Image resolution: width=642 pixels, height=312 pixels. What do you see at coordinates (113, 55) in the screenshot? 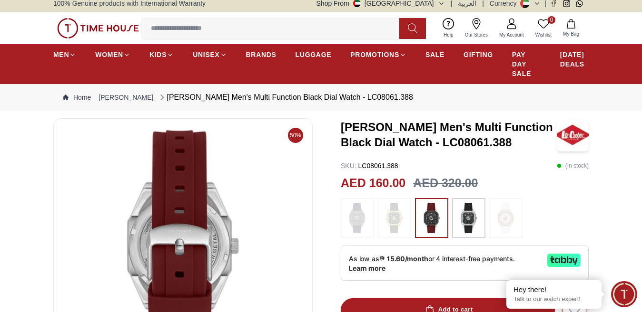
I see `a: WOMEN` at bounding box center [113, 55].